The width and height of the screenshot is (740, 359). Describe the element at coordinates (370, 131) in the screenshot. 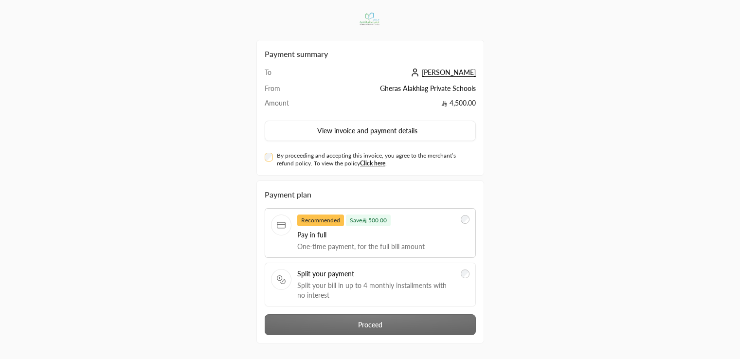

I see `button: View invoice and payment details` at that location.